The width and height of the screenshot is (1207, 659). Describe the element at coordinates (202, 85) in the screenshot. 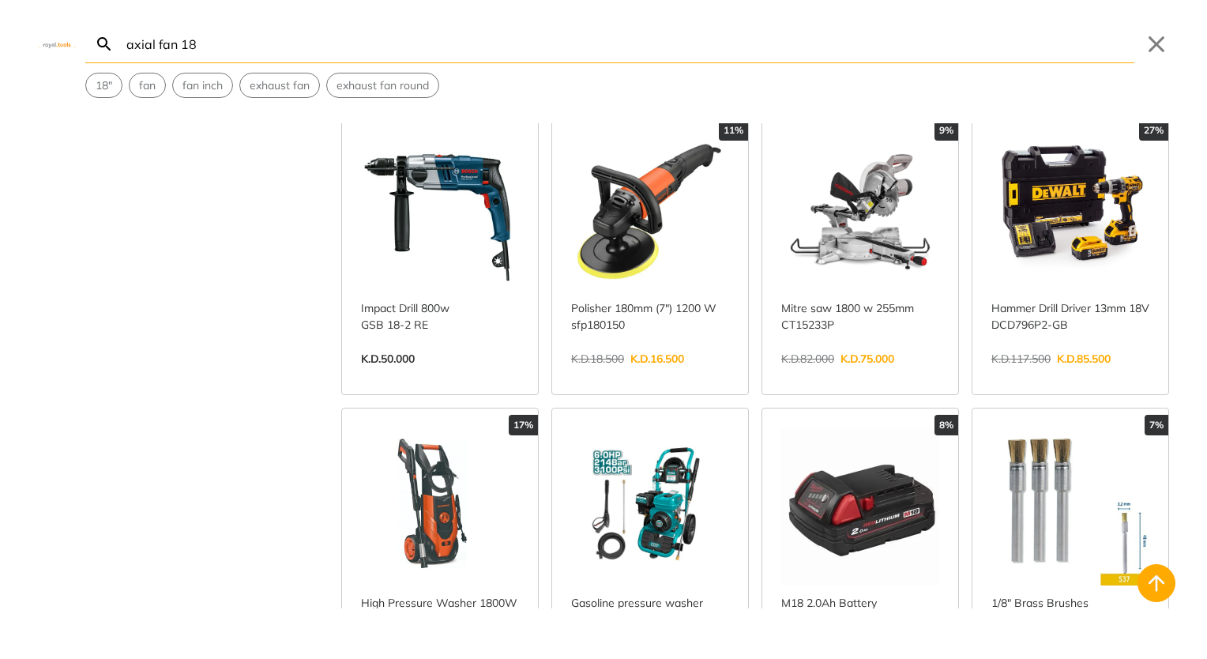

I see `span: fan inch` at that location.